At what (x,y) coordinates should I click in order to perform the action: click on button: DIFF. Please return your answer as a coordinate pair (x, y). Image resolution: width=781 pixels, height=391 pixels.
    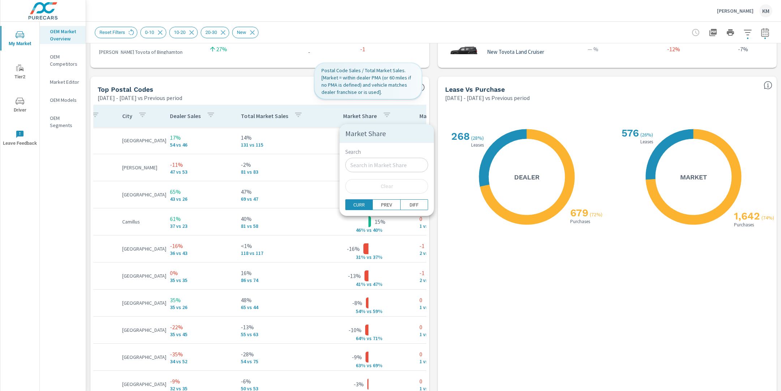
    Looking at the image, I should click on (414, 205).